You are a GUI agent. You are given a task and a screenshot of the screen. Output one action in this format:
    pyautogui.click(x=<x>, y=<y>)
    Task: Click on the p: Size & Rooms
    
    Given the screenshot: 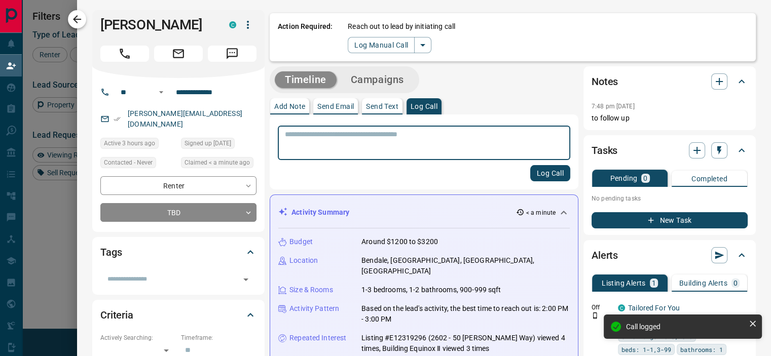 What is the action you would take?
    pyautogui.click(x=311, y=290)
    